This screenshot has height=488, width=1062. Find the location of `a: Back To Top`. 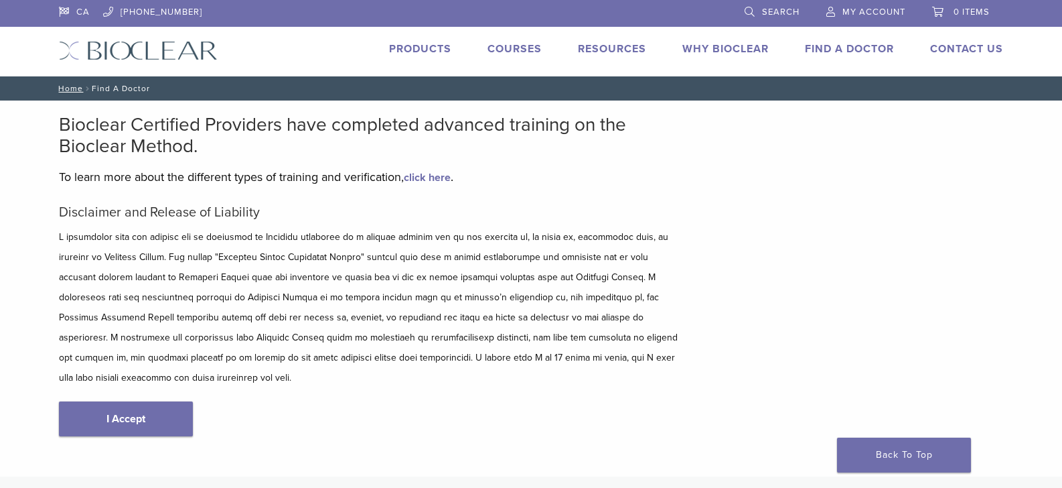

a: Back To Top is located at coordinates (904, 455).